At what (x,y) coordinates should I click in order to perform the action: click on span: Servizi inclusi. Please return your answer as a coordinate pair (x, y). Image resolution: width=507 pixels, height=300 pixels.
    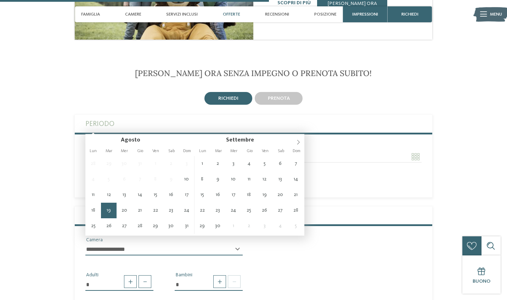
    Looking at the image, I should click on (182, 14).